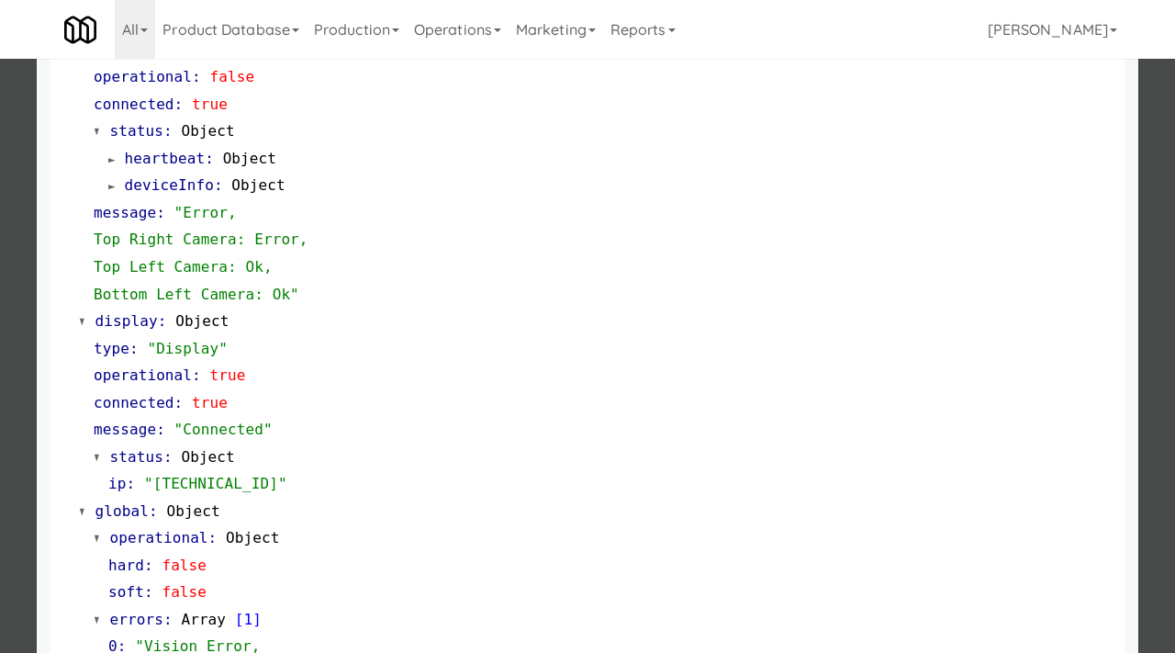 This screenshot has height=653, width=1175. What do you see at coordinates (201, 253) in the screenshot?
I see `span: "Error, Top Right Camera: Error, Top Left Camera: Ok, Bottom Left Camera: Ok"` at bounding box center [201, 253].